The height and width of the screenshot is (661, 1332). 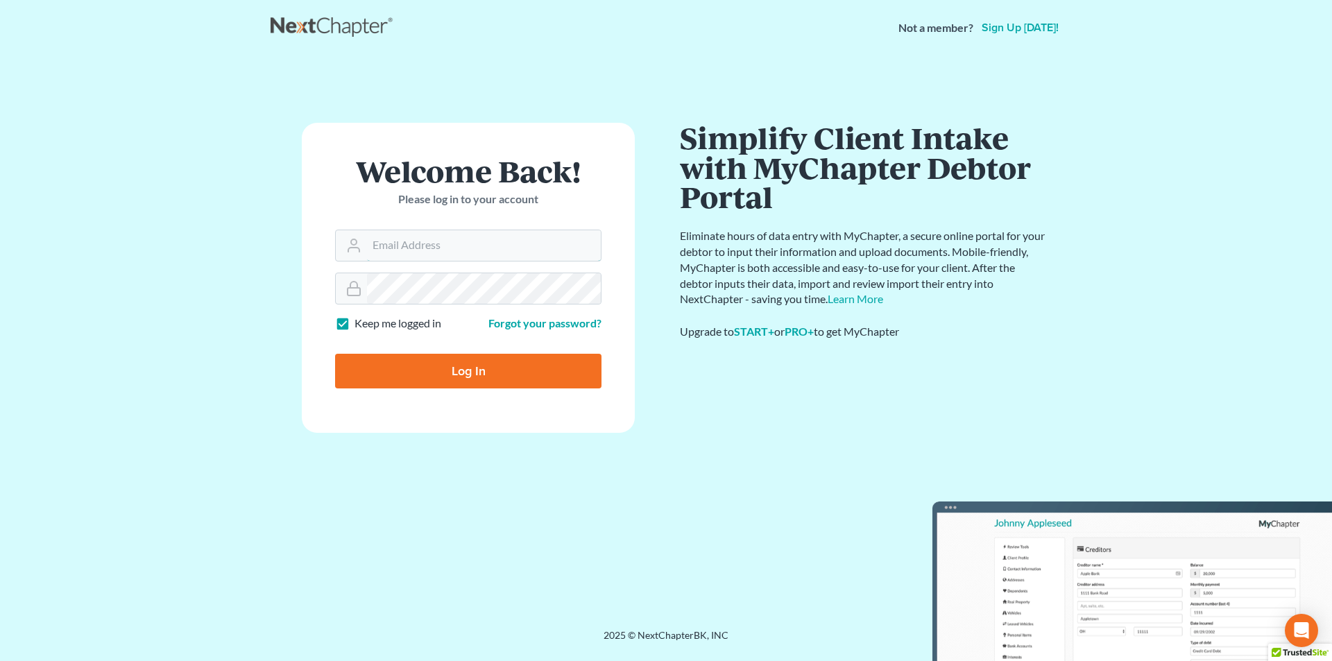 What do you see at coordinates (864, 332) in the screenshot?
I see `div: Upgrade to or to get MyChapter` at bounding box center [864, 332].